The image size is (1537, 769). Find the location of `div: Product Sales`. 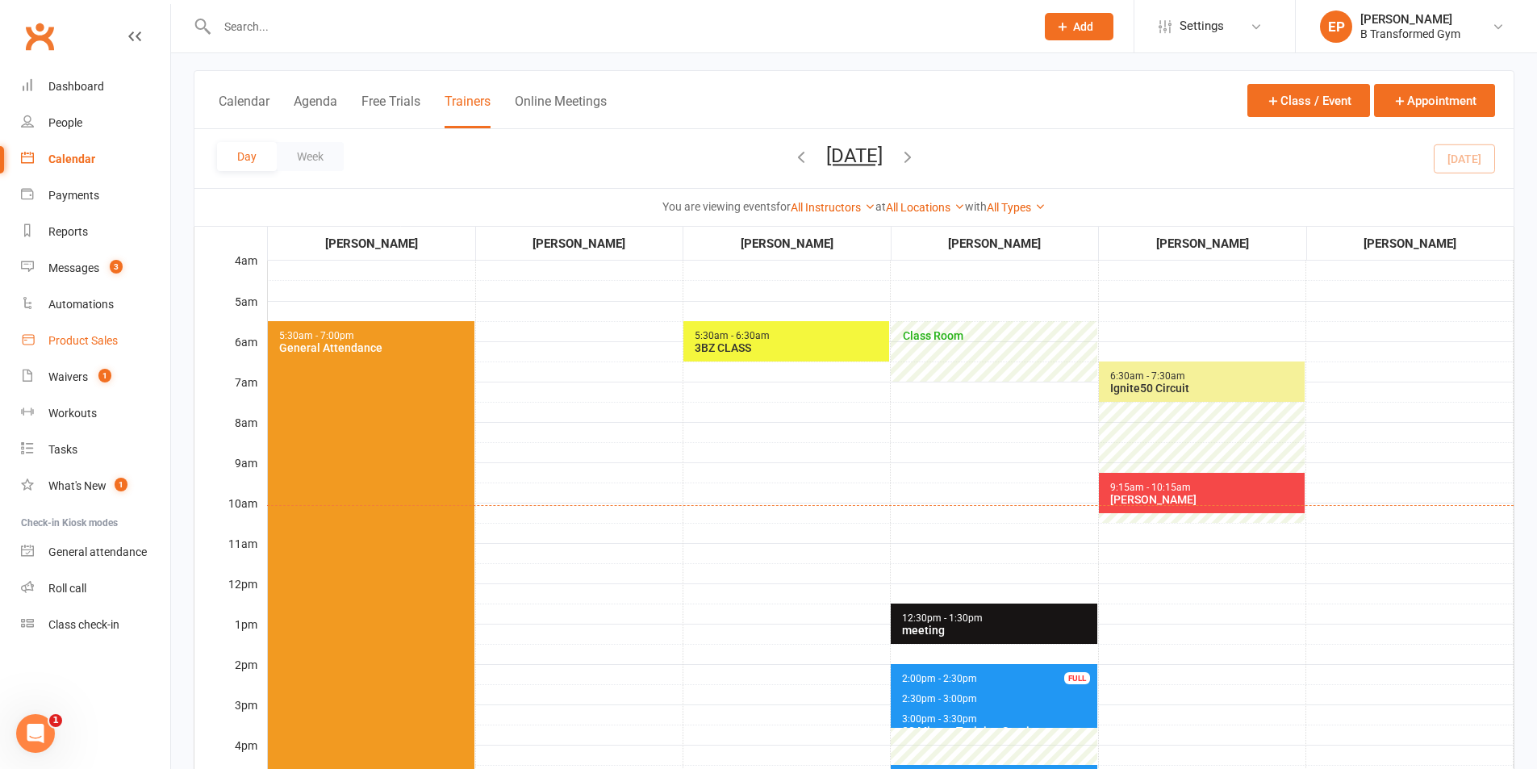

div: Product Sales is located at coordinates (83, 341).